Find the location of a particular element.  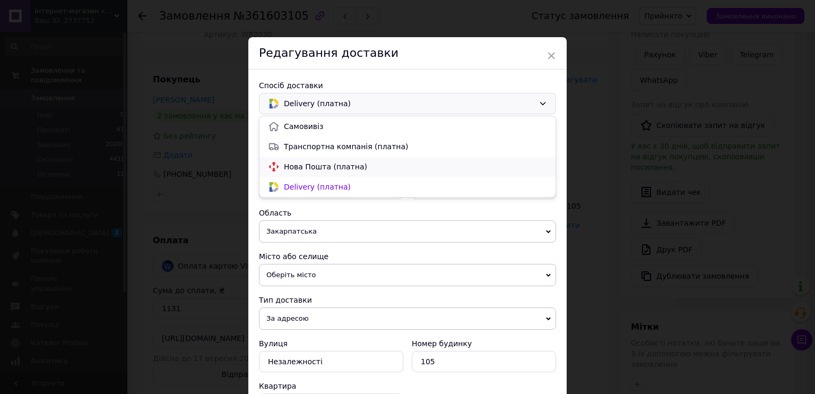

span: Нова Пошта (платна) is located at coordinates (416, 167).